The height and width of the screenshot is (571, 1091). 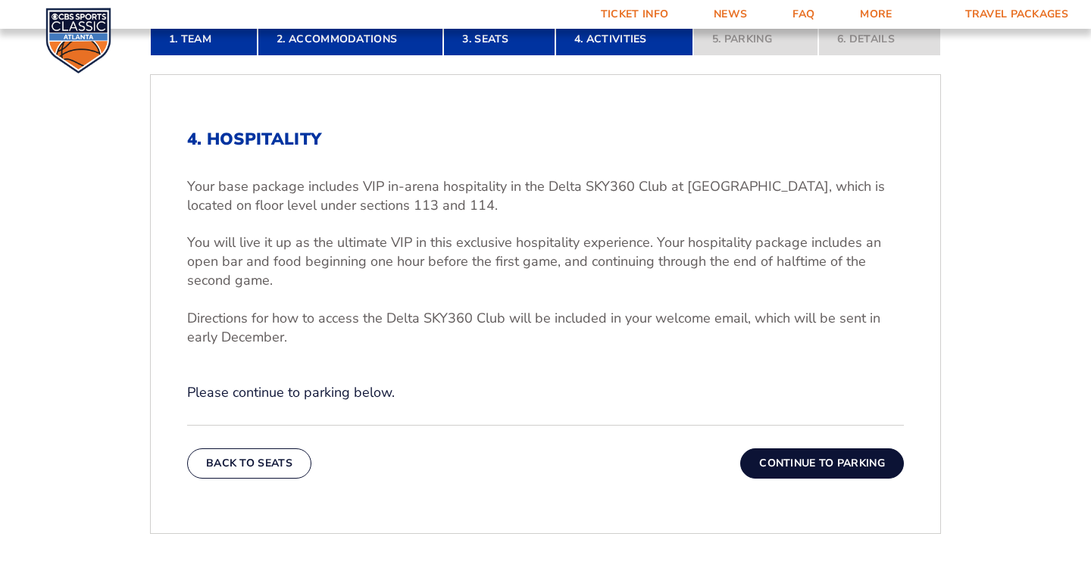 I want to click on button: Continue To Parking, so click(x=822, y=464).